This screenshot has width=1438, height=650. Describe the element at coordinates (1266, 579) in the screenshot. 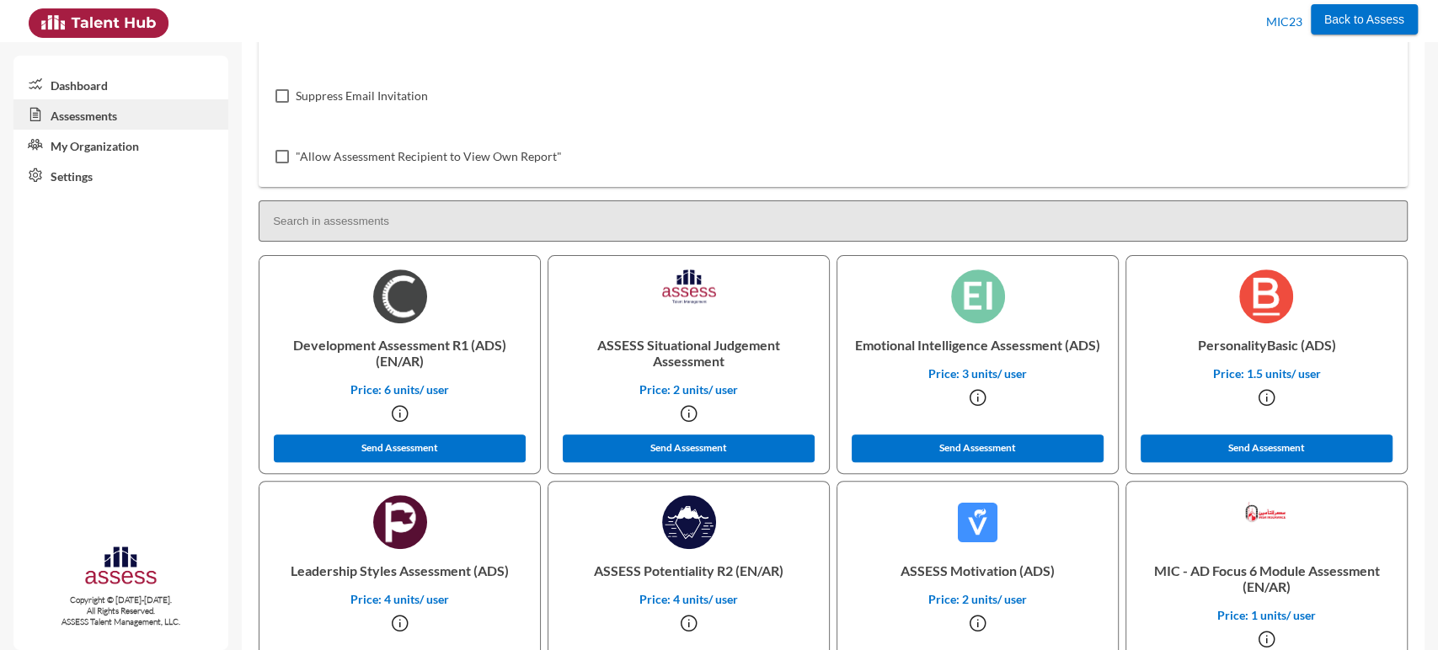

I see `p: MIC - AD Focus 6 Module Assessment (EN/AR)` at that location.